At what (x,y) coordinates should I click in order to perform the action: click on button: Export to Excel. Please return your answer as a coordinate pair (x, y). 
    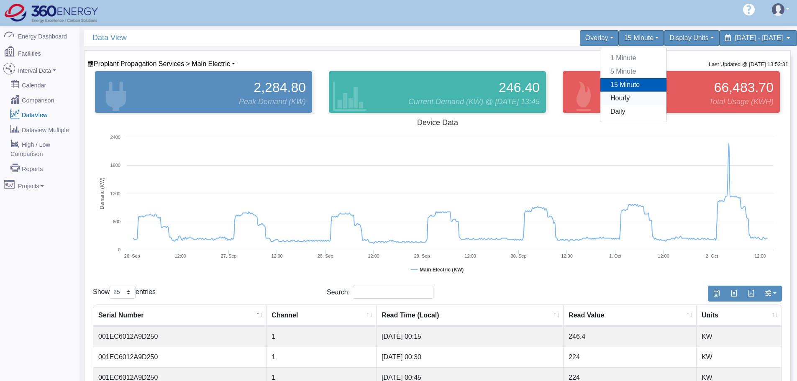
    Looking at the image, I should click on (734, 294).